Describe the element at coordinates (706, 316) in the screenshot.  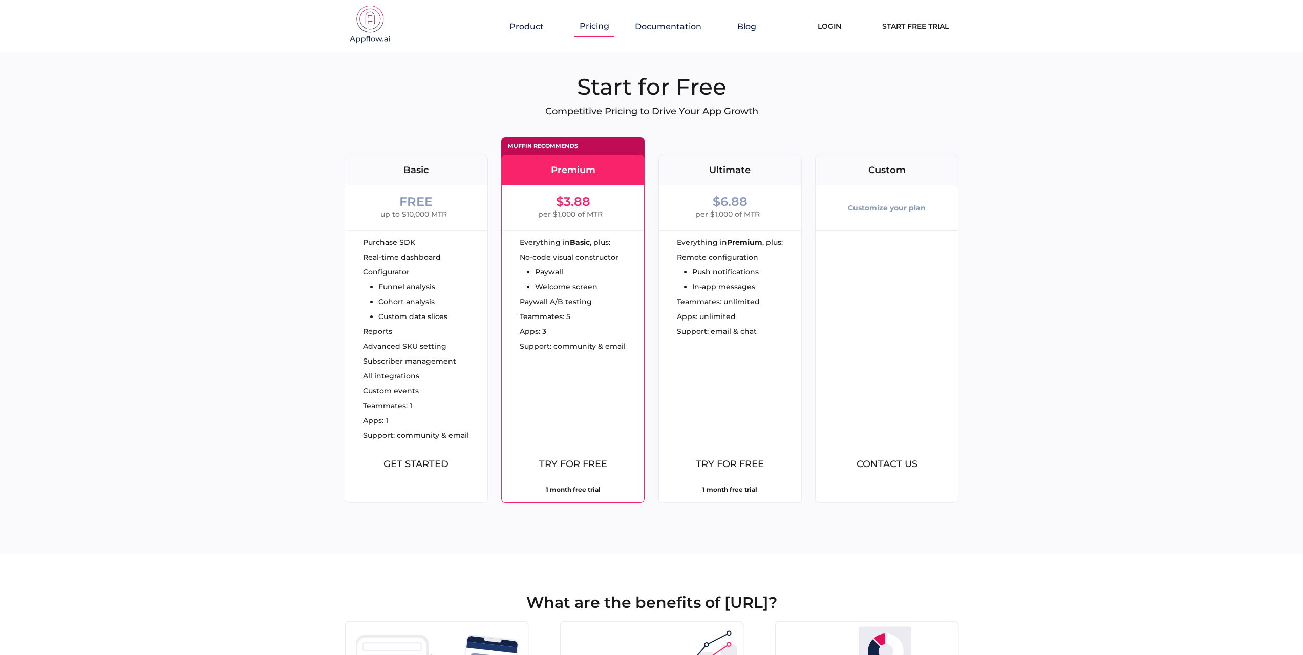
I see `span: Apps: unlimited` at that location.